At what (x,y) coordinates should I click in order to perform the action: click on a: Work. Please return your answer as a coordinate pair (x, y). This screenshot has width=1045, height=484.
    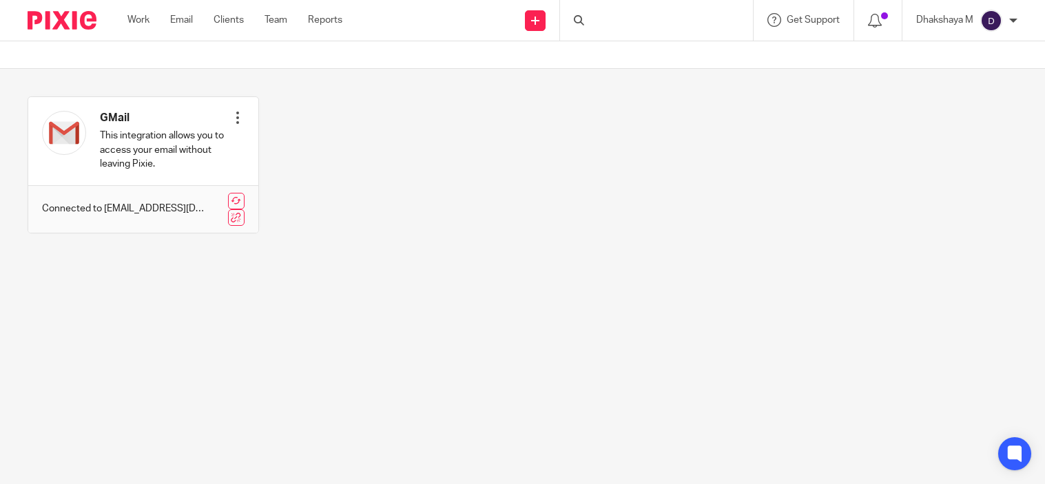
    Looking at the image, I should click on (138, 20).